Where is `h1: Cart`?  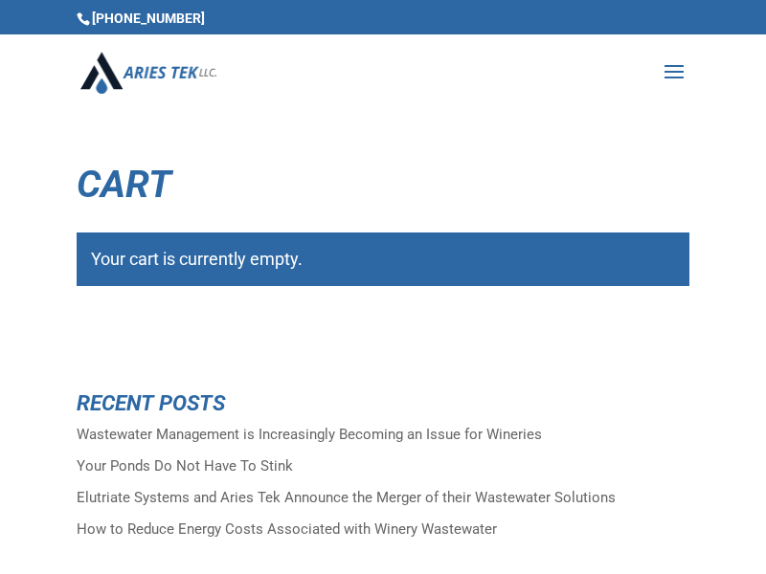
h1: Cart is located at coordinates (383, 190).